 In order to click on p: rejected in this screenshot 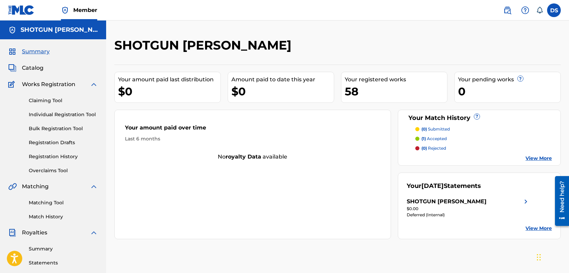, I will do `click(433, 148)`.